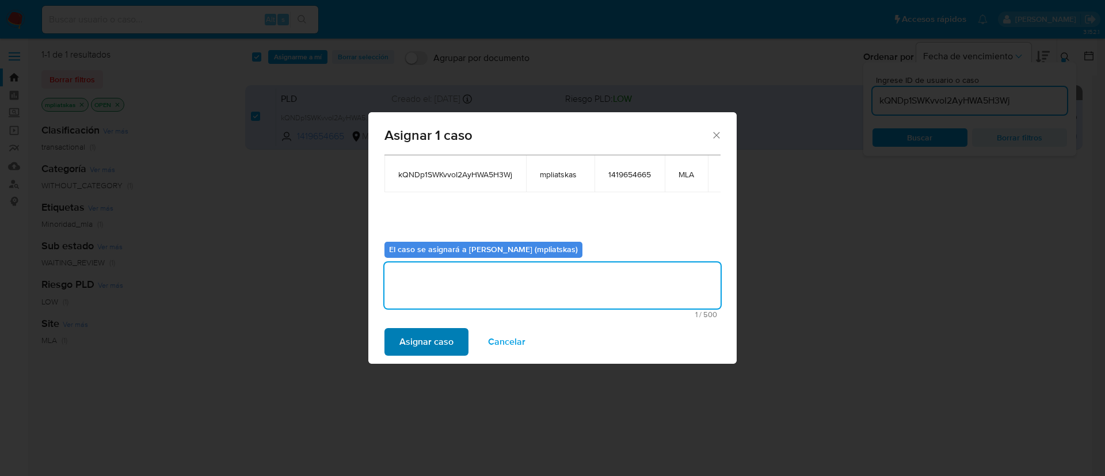 The width and height of the screenshot is (1105, 476). What do you see at coordinates (630, 174) in the screenshot?
I see `span: 1419654665` at bounding box center [630, 174].